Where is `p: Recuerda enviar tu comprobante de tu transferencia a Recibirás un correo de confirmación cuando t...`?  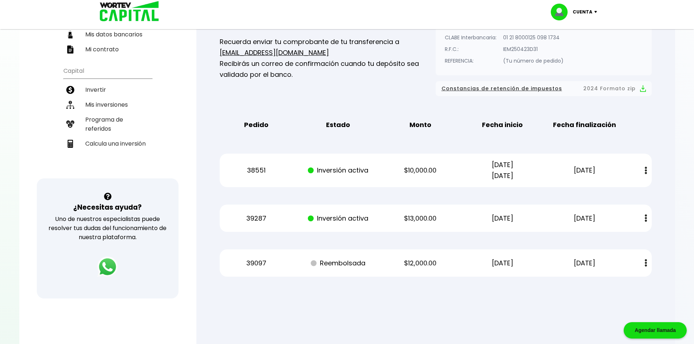 p: Recuerda enviar tu comprobante de tu transferencia a Recibirás un correo de confirmación cuando t... is located at coordinates (328, 58).